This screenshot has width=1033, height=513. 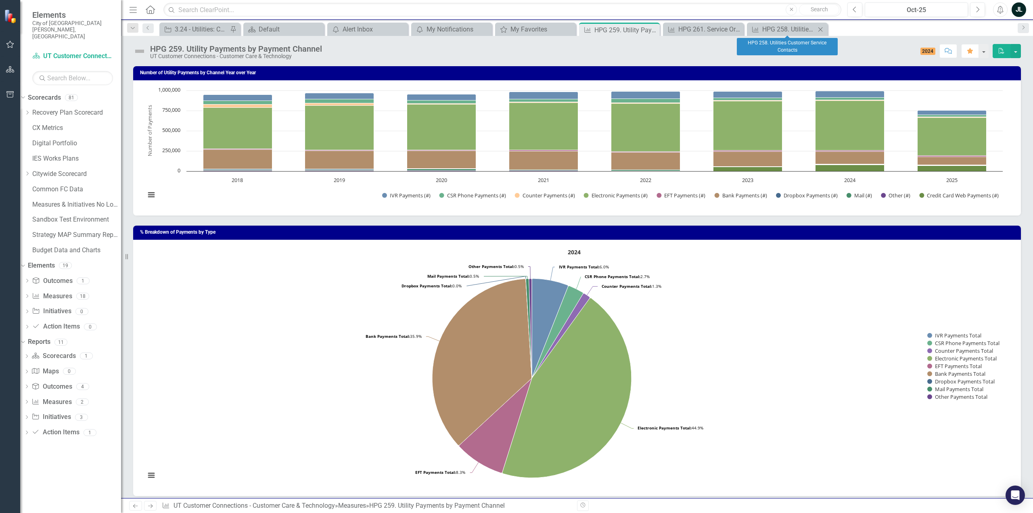 I want to click on path: 2021, 7,856. Other (#)., so click(x=543, y=171).